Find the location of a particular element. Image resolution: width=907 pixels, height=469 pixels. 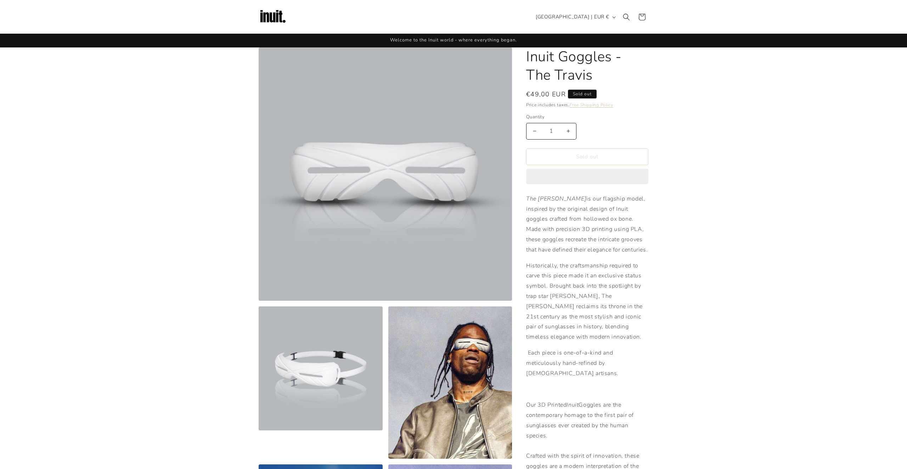

button: Sold out is located at coordinates (587, 157).